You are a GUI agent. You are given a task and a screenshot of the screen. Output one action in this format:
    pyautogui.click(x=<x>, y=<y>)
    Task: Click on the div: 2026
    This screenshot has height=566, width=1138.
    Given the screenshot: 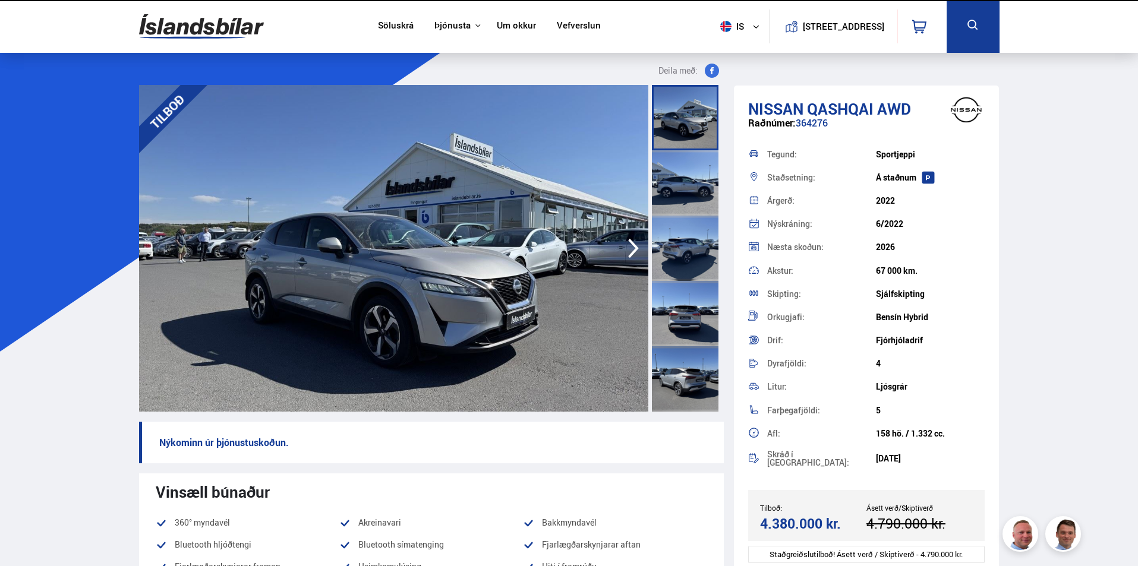 What is the action you would take?
    pyautogui.click(x=930, y=247)
    